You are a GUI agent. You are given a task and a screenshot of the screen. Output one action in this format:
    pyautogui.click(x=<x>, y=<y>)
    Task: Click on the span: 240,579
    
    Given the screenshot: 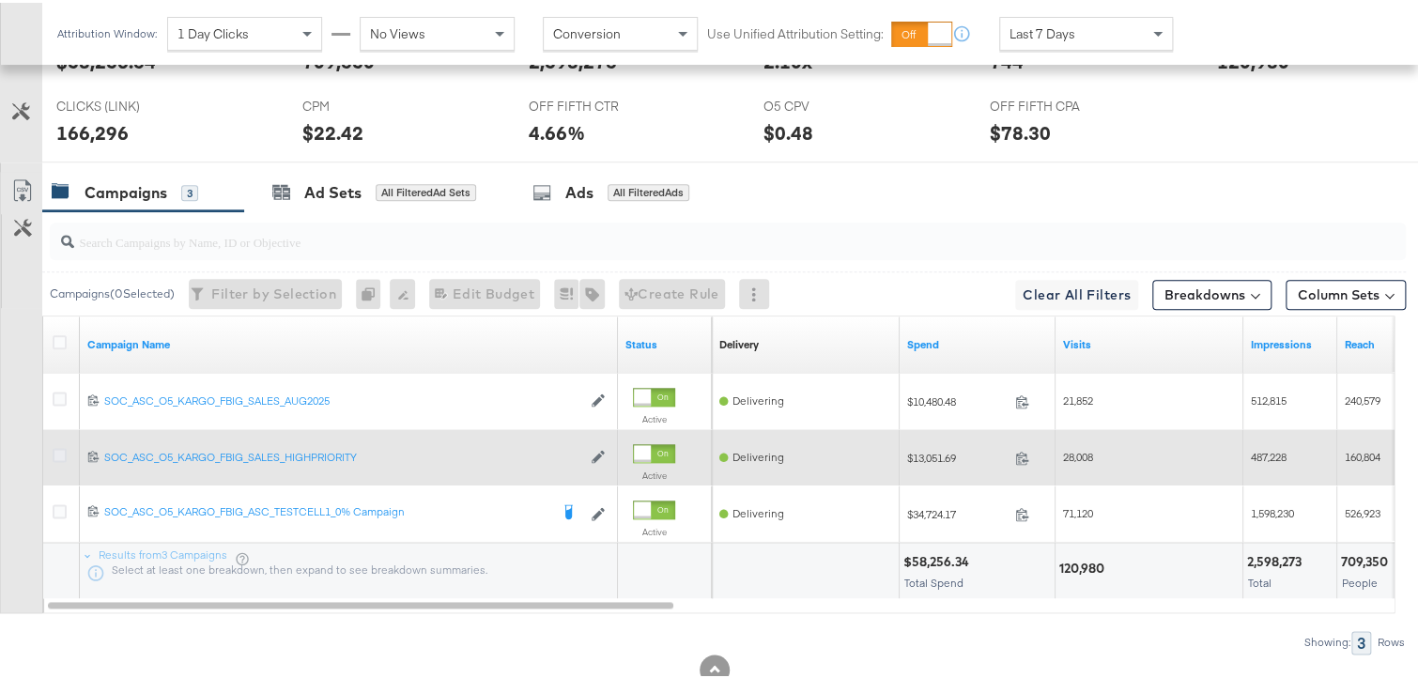 What is the action you would take?
    pyautogui.click(x=1362, y=397)
    